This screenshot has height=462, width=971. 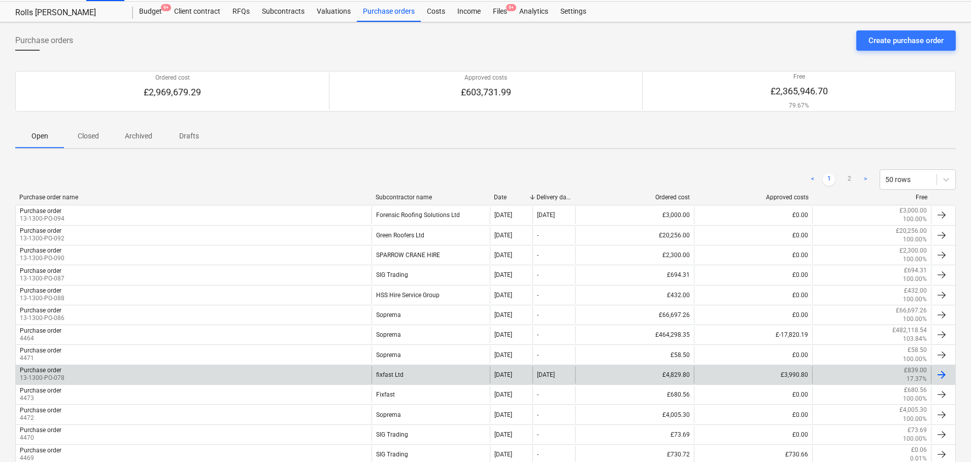 I want to click on p: £2,300.00, so click(x=913, y=251).